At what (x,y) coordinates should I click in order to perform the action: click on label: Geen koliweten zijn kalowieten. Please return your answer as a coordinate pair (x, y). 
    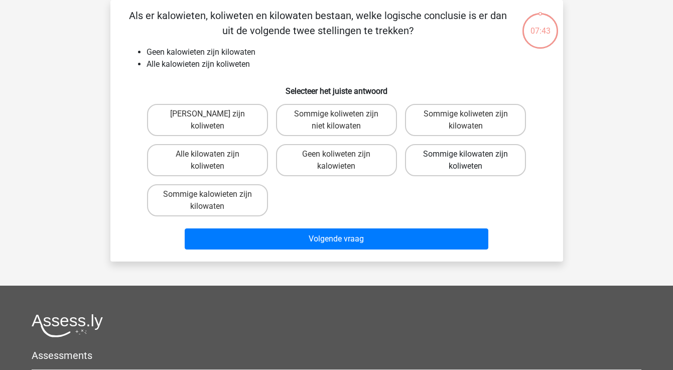
    Looking at the image, I should click on (336, 160).